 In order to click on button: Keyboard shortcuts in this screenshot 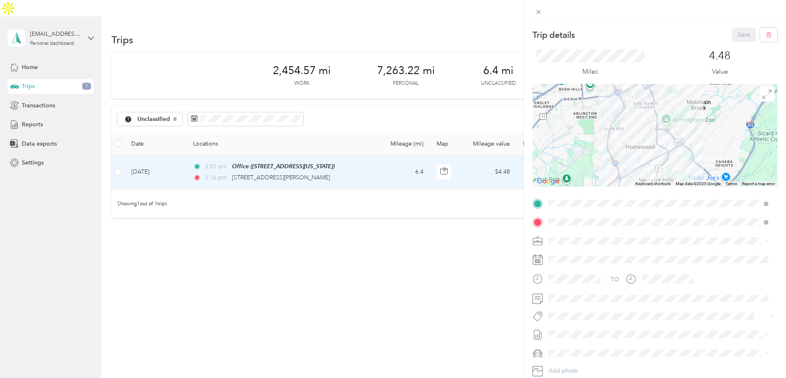, I will do `click(653, 184)`.